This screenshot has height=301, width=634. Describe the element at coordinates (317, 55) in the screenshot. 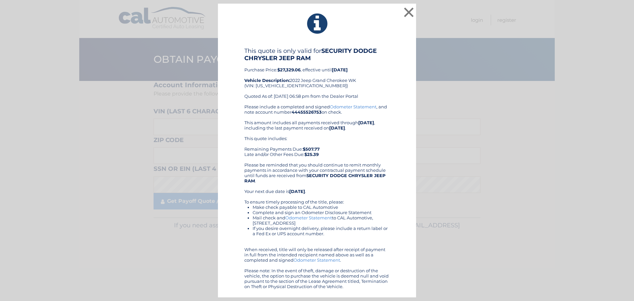

I see `h4: This quote is only valid for` at that location.